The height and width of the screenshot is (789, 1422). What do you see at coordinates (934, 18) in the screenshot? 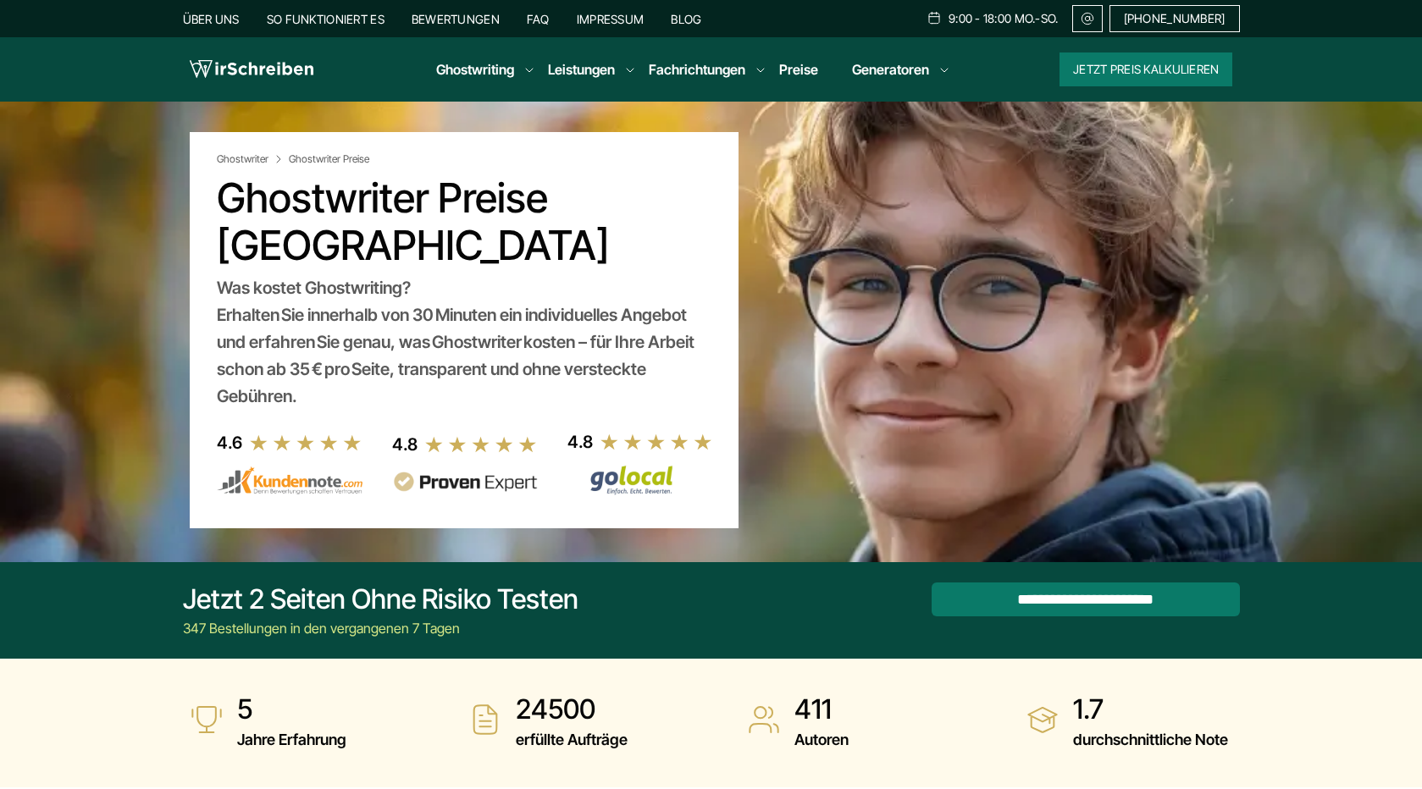
I see `img: Schedule` at bounding box center [934, 18].